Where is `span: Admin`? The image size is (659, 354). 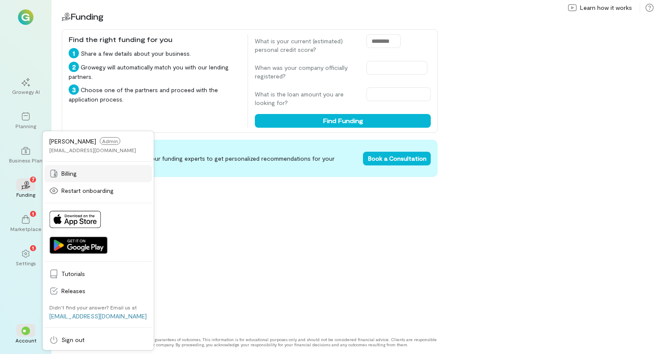 span: Admin is located at coordinates (110, 141).